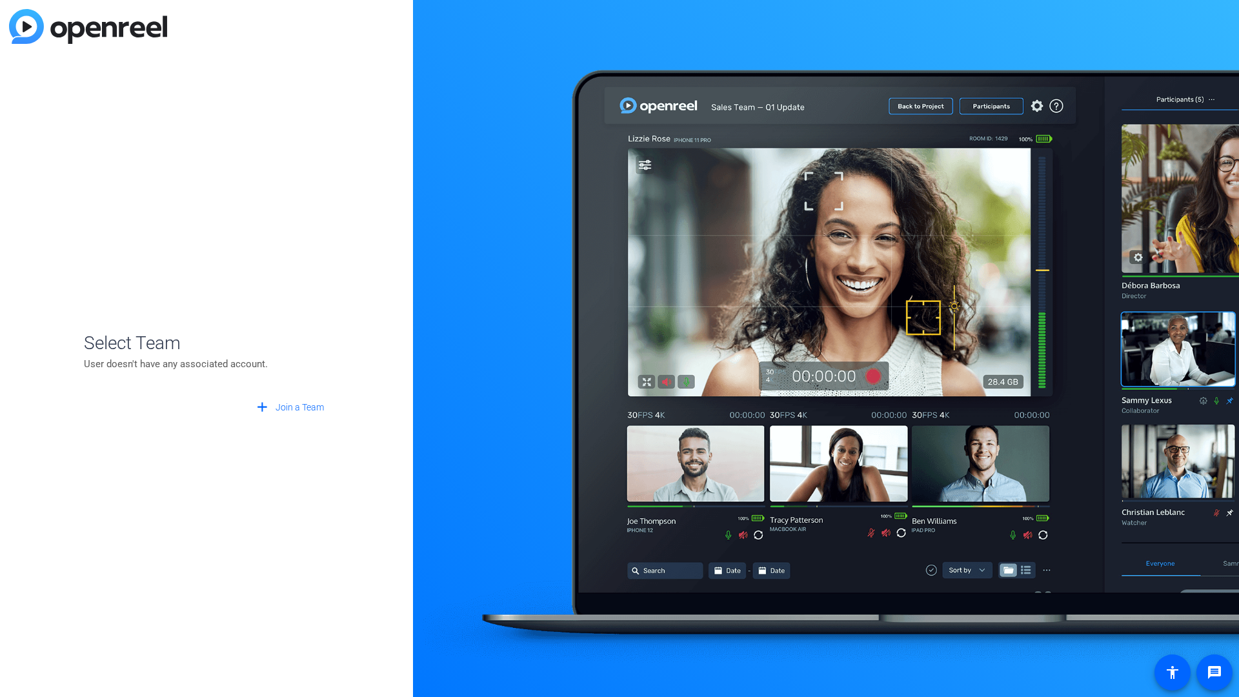 The height and width of the screenshot is (697, 1239). I want to click on button: Join a Team, so click(289, 408).